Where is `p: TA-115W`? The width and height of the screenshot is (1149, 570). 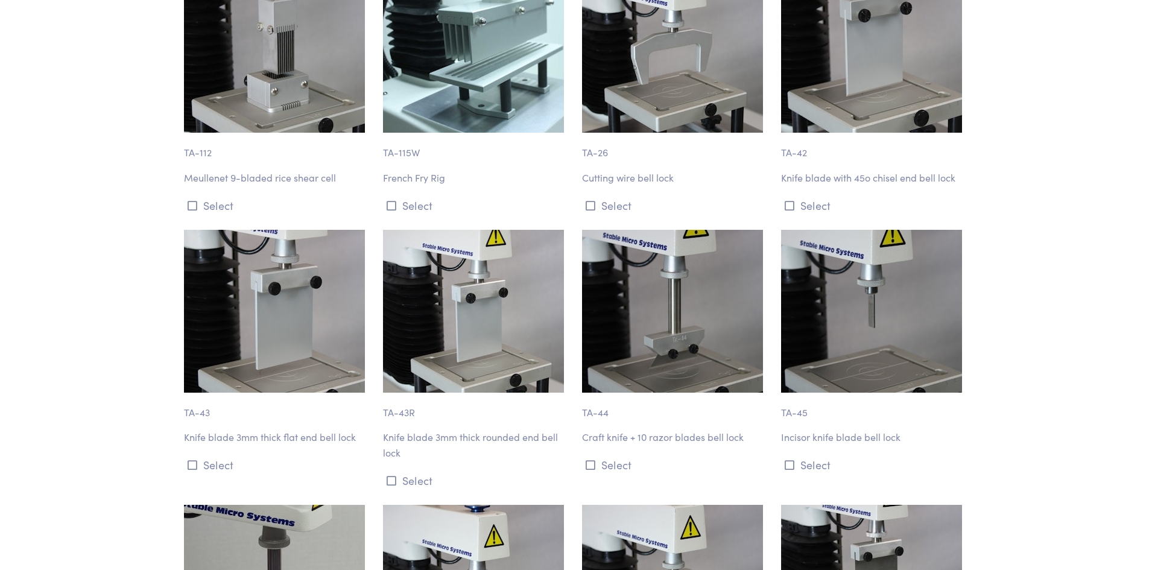 p: TA-115W is located at coordinates (475, 147).